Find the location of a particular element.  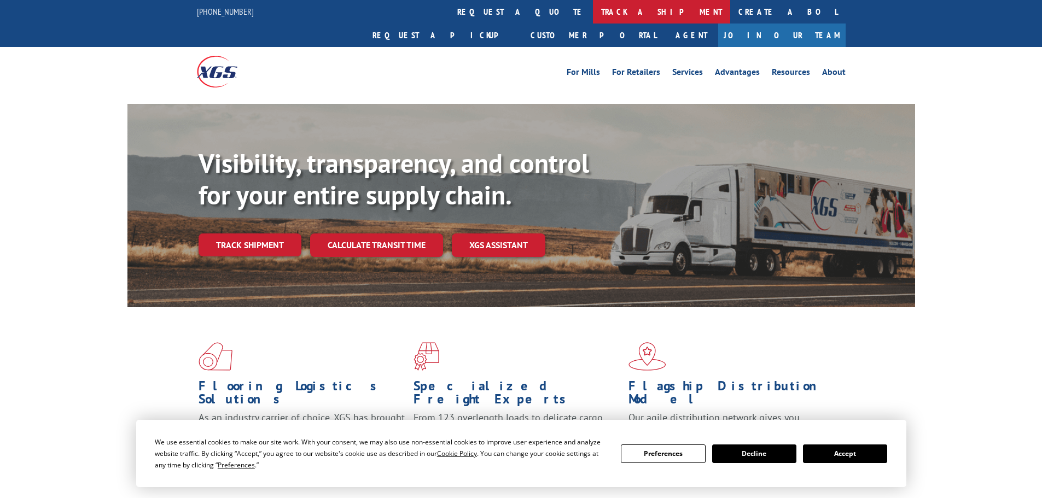

a: Services is located at coordinates (687, 74).